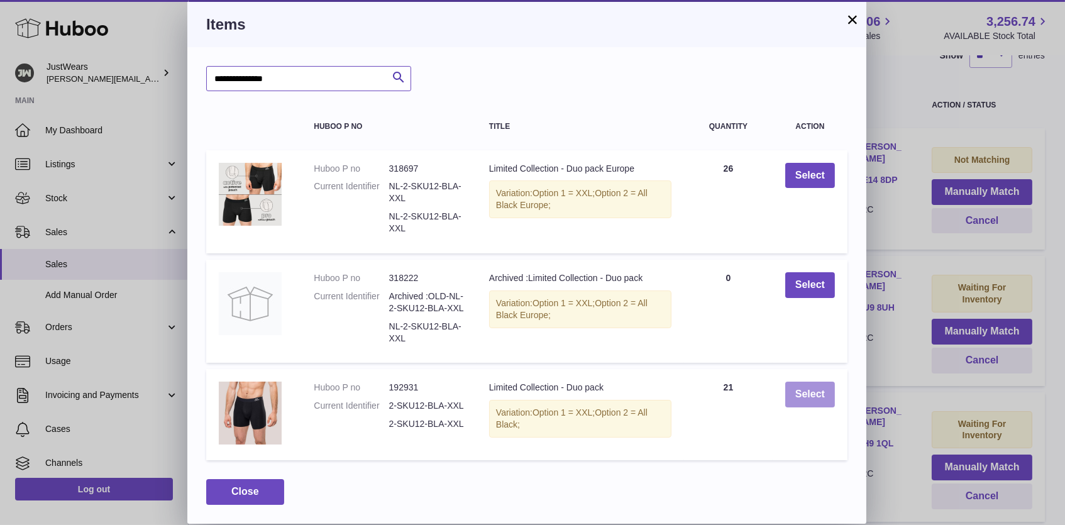 The image size is (1065, 525). What do you see at coordinates (728, 126) in the screenshot?
I see `th: Quantity` at bounding box center [728, 126].